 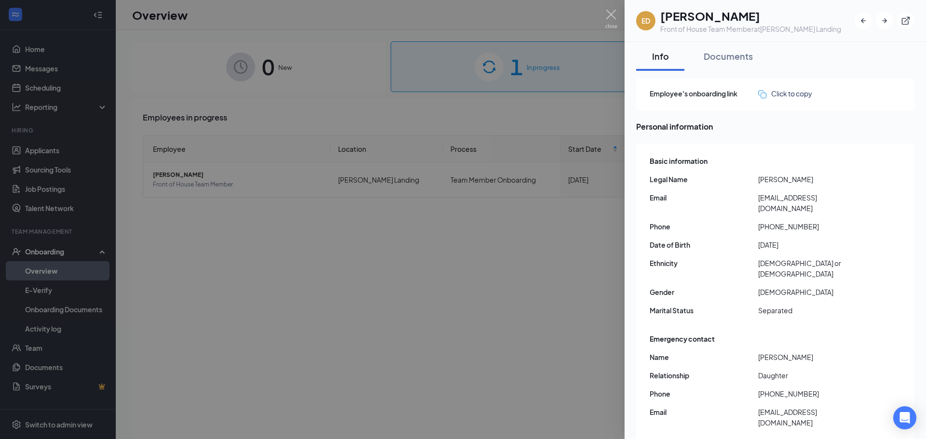 What do you see at coordinates (885, 21) in the screenshot?
I see `svg: ArrowRight` at bounding box center [885, 21].